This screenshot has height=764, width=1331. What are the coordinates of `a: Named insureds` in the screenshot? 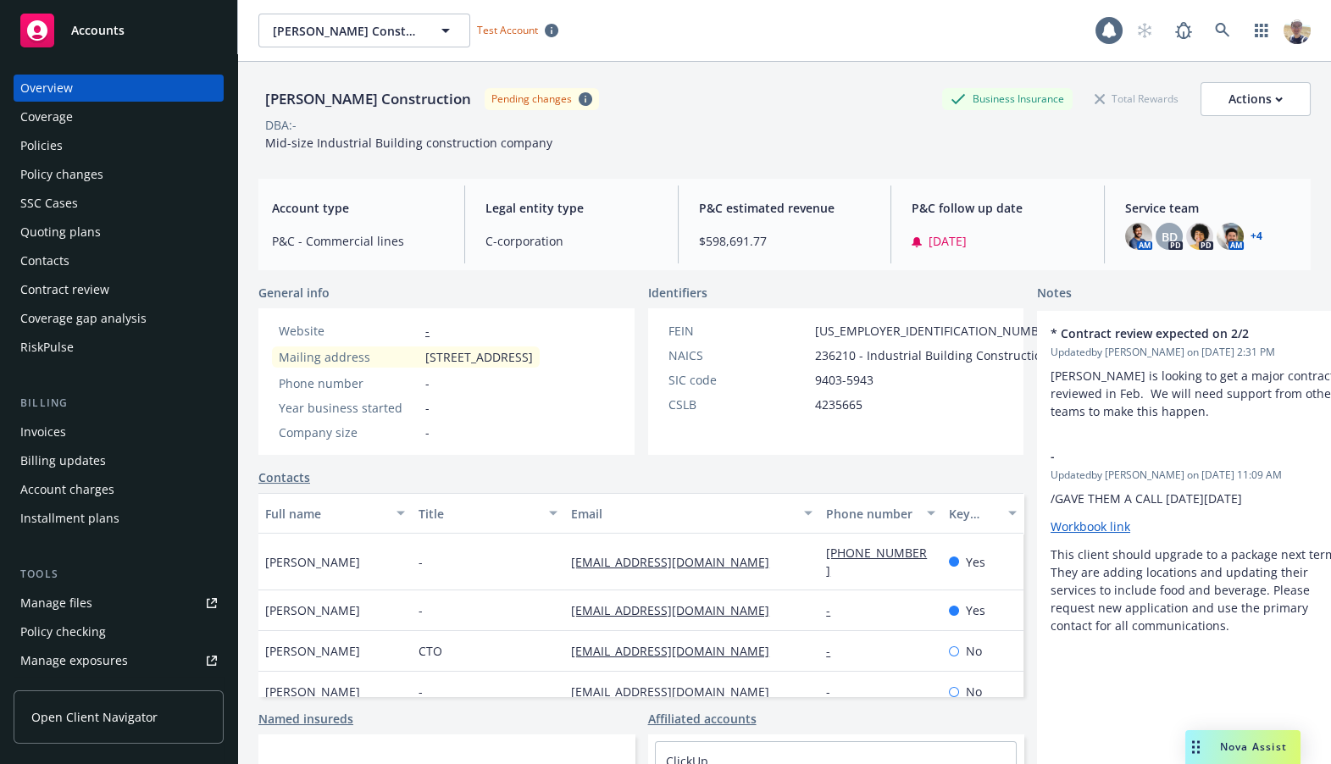 It's located at (306, 719).